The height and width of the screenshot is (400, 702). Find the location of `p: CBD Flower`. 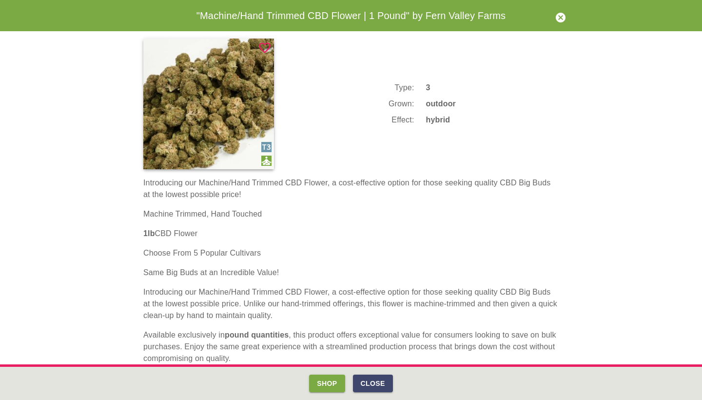

p: CBD Flower is located at coordinates (351, 234).